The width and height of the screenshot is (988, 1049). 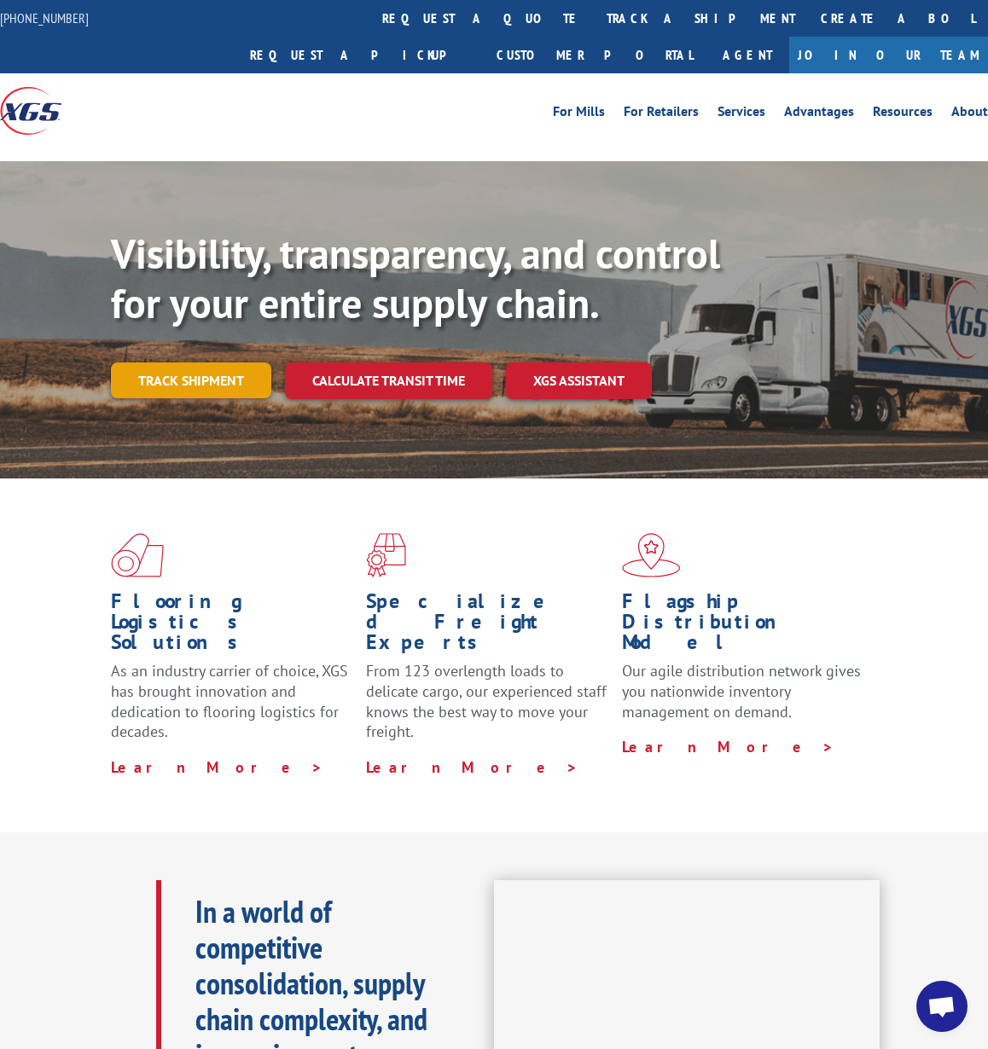 What do you see at coordinates (661, 114) in the screenshot?
I see `a: For Retailers` at bounding box center [661, 114].